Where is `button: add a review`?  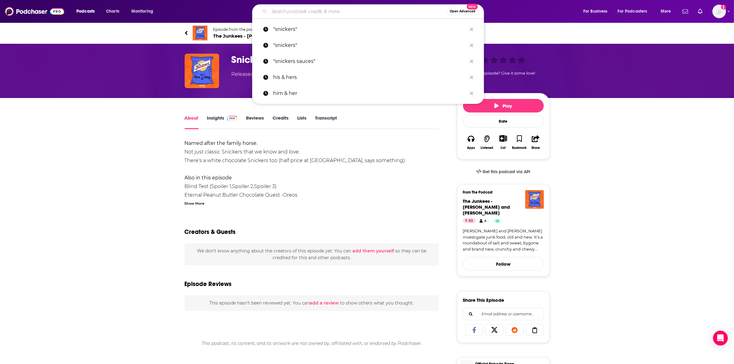
button: add a review is located at coordinates (324, 303).